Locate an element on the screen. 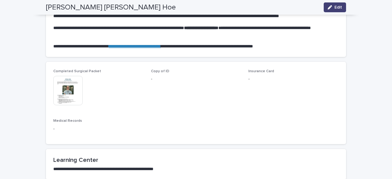 The image size is (392, 179). span: Insurance Card is located at coordinates (261, 71).